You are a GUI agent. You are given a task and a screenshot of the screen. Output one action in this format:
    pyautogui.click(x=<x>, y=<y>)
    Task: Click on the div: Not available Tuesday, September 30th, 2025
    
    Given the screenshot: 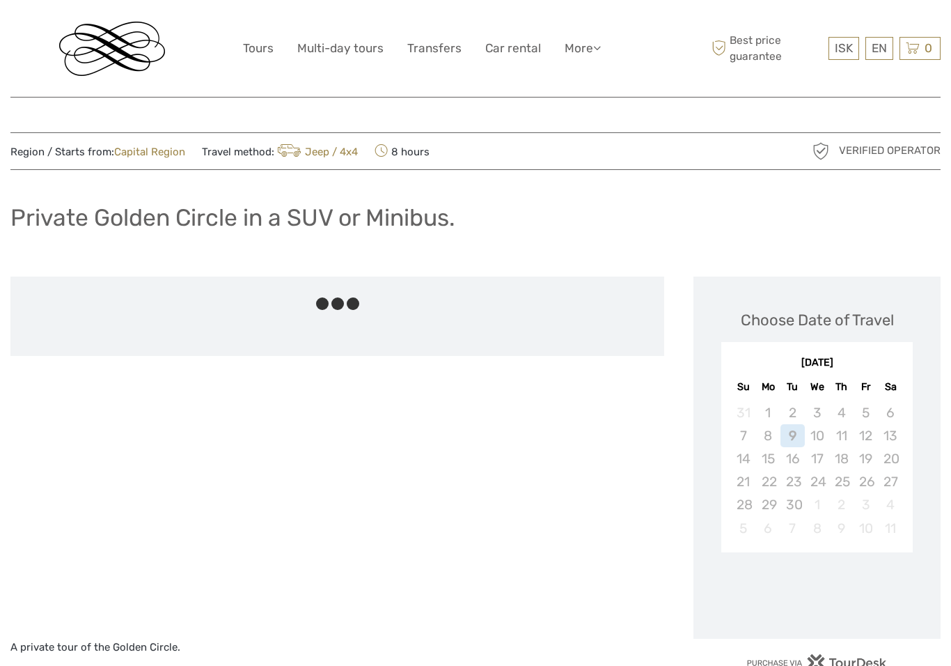 What is the action you would take?
    pyautogui.click(x=792, y=504)
    